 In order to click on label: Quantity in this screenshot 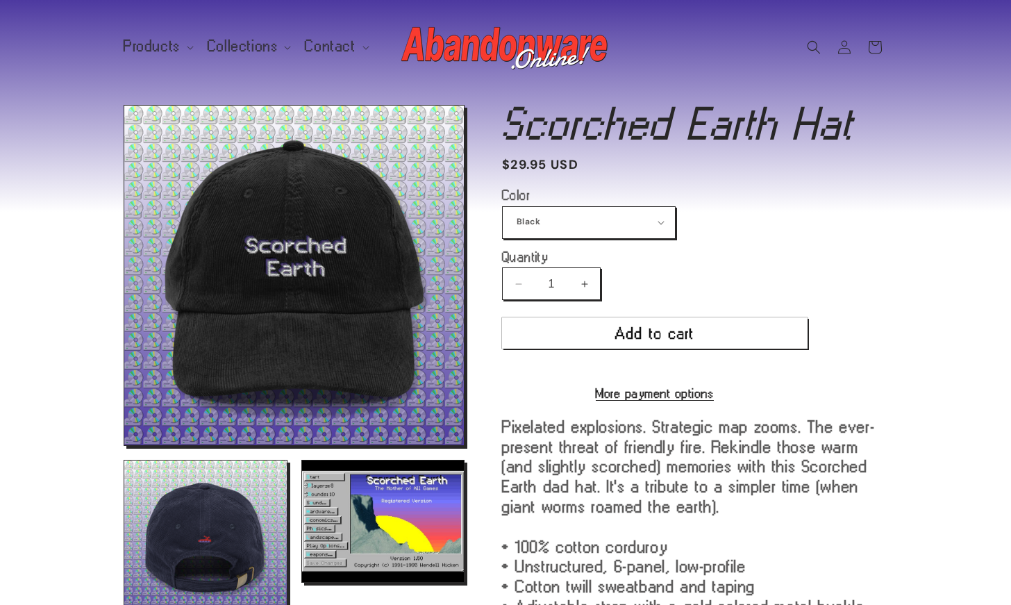, I will do `click(655, 257)`.